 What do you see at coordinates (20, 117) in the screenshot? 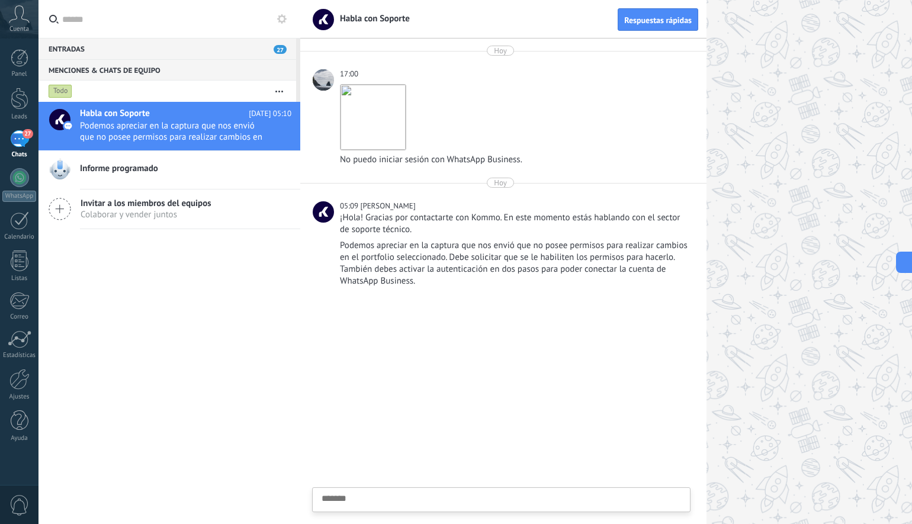
I see `div: Leads` at bounding box center [20, 117].